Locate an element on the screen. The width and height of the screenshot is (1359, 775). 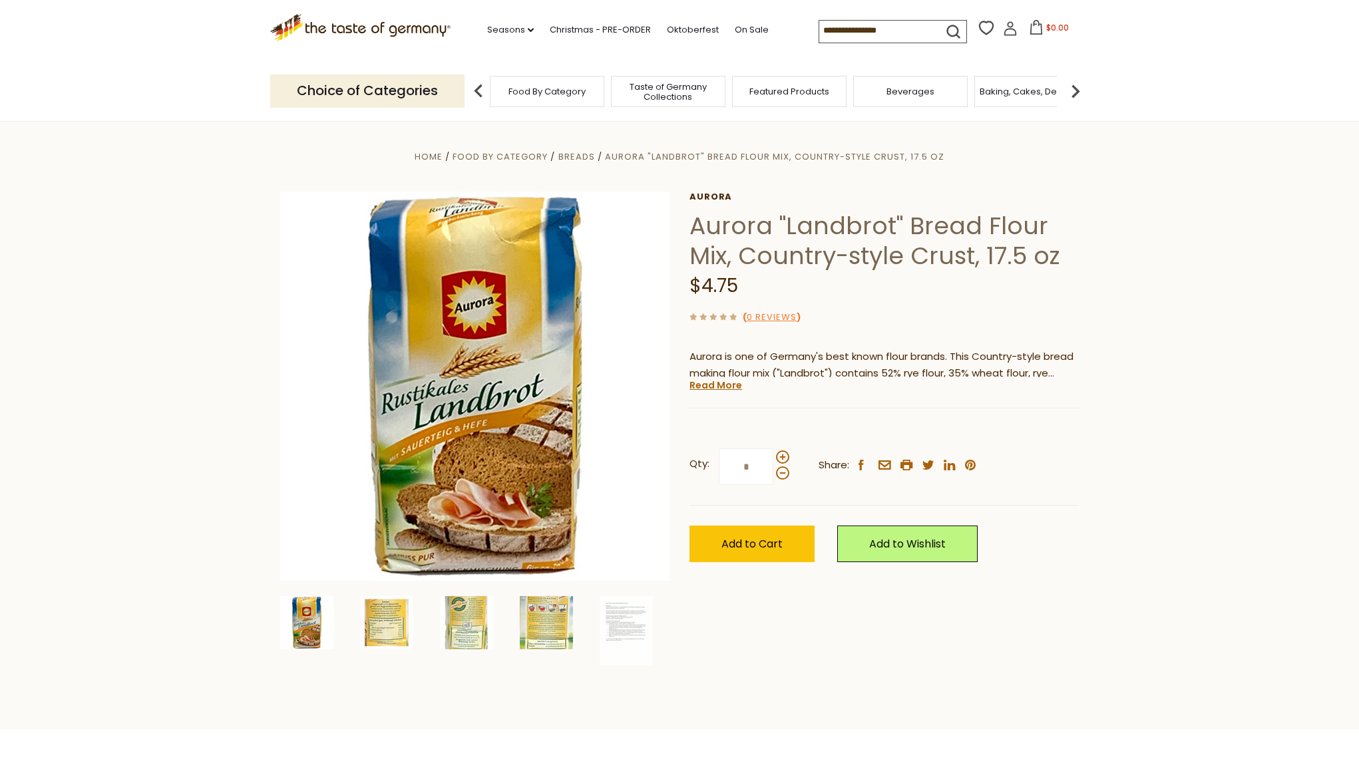
span: Breads is located at coordinates (576, 156).